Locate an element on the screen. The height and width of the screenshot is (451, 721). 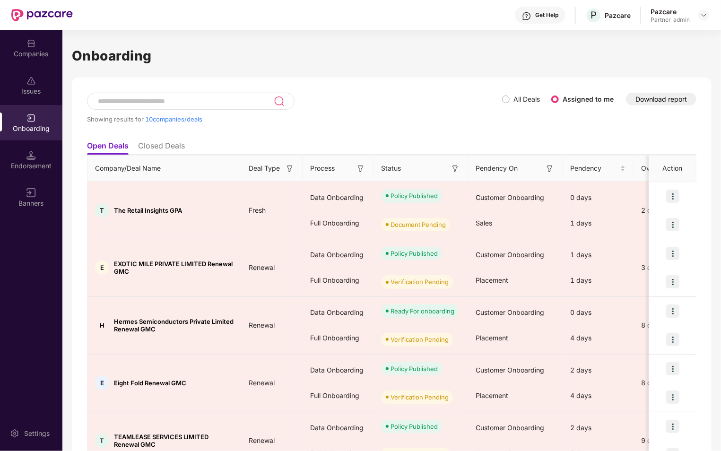
span: Status is located at coordinates (391, 168).